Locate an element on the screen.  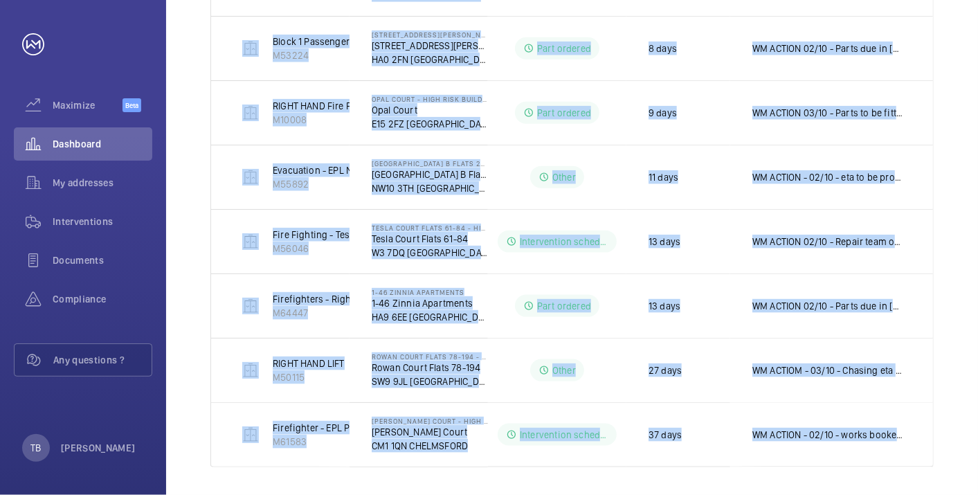
p: Firefighters - Right Hand Passenger Lift is located at coordinates (358, 299).